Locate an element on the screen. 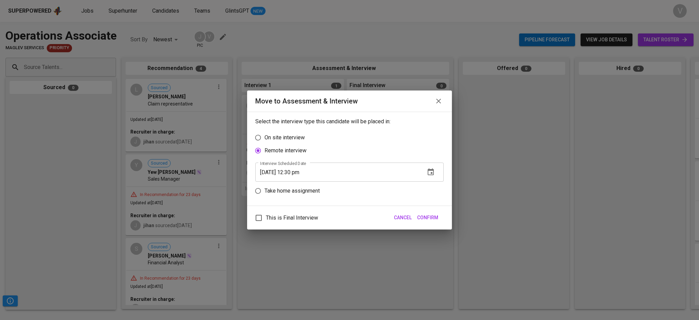 The image size is (699, 320). button: Confirm is located at coordinates (428, 217).